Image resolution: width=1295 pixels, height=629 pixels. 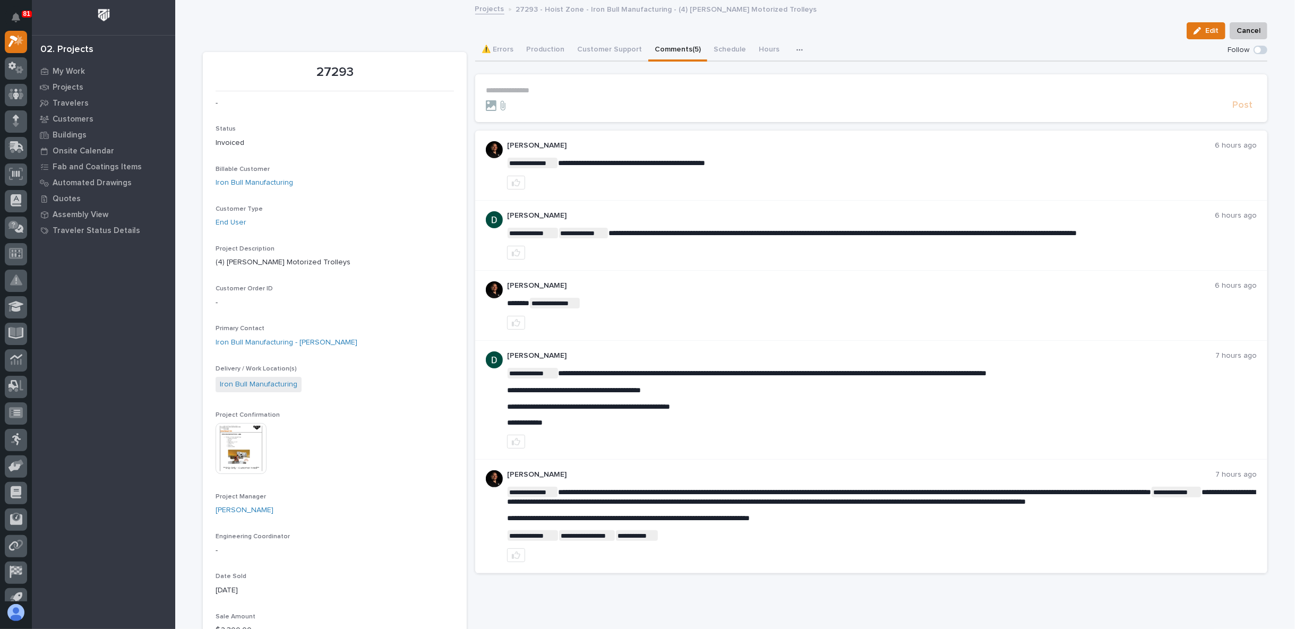 What do you see at coordinates (231, 223) in the screenshot?
I see `a: End User` at bounding box center [231, 223].